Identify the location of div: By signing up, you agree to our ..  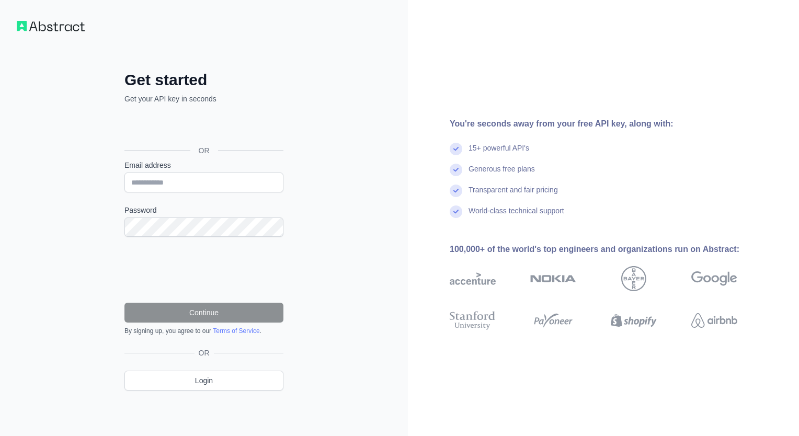
(204, 331).